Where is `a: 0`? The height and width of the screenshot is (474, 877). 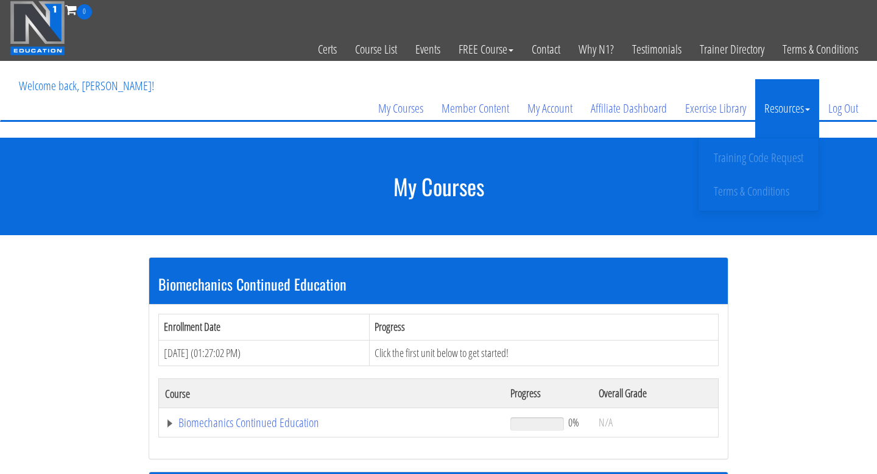
a: 0 is located at coordinates (79, 9).